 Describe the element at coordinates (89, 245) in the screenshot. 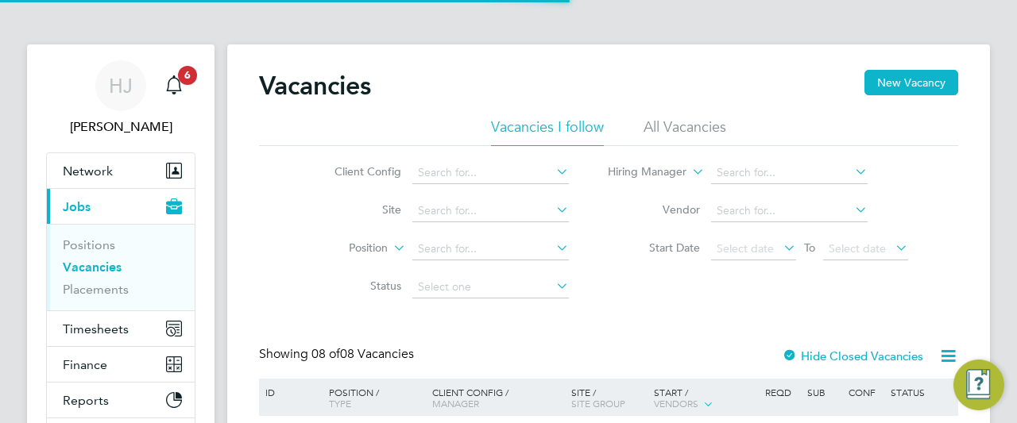

I see `a: Positions` at that location.